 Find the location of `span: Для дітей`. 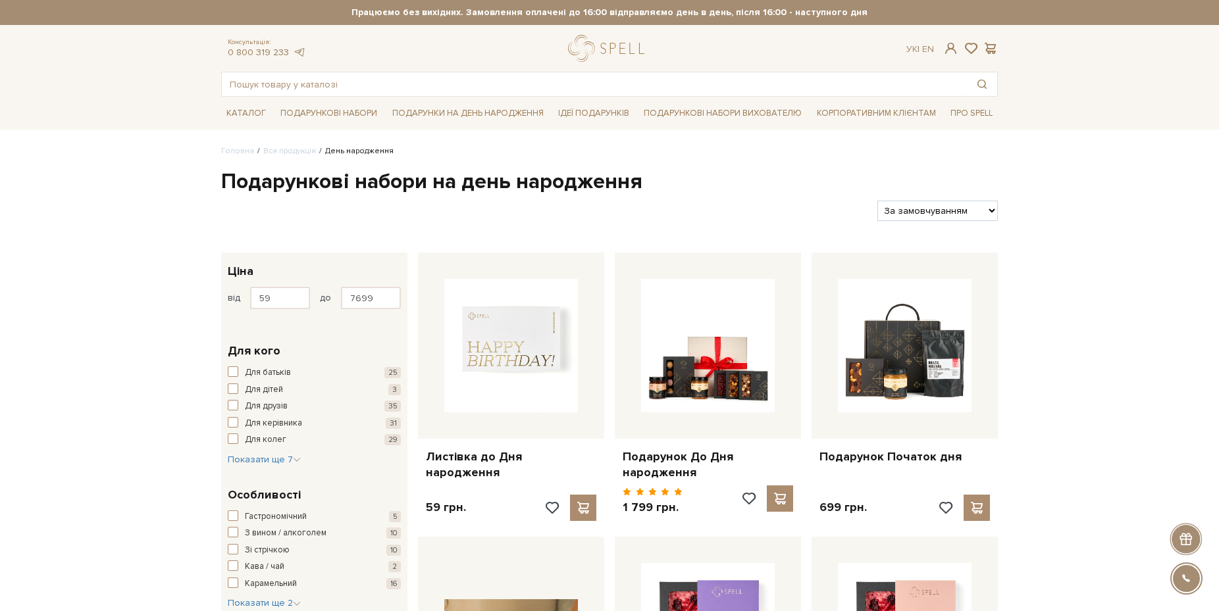

span: Для дітей is located at coordinates (264, 390).